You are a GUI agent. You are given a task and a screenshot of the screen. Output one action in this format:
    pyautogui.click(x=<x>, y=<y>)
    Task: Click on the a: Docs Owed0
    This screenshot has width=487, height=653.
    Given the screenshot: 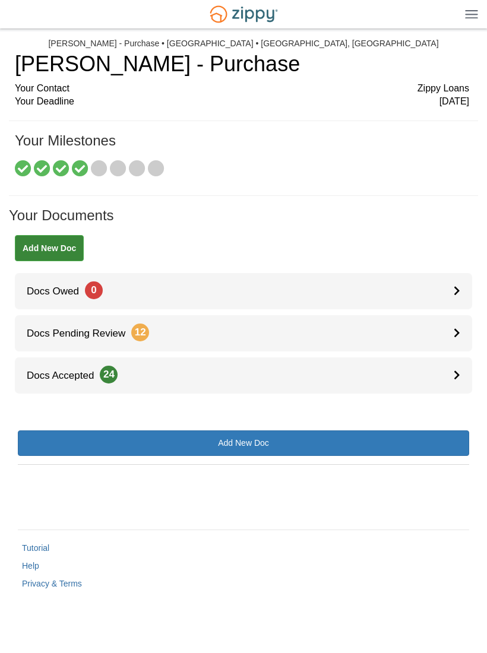 What is the action you would take?
    pyautogui.click(x=243, y=291)
    